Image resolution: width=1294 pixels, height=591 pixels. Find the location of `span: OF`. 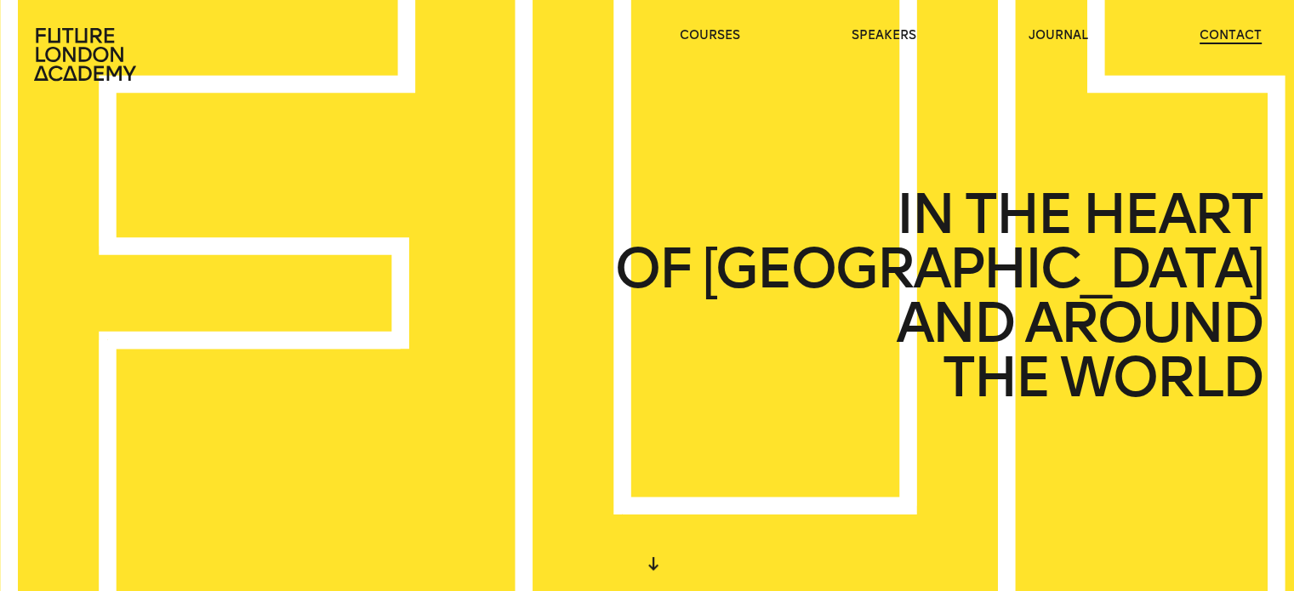

span: OF is located at coordinates (653, 269).